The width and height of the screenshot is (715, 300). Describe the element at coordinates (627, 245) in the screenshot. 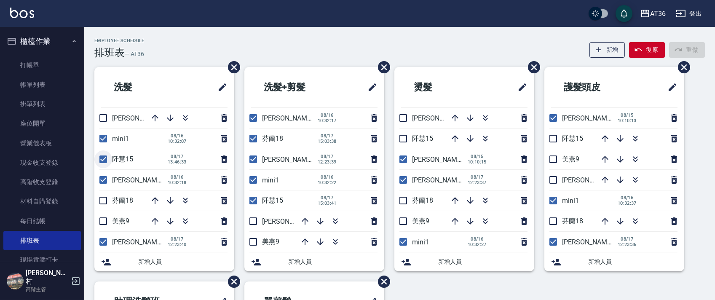

I see `span: 12:23:36` at that location.